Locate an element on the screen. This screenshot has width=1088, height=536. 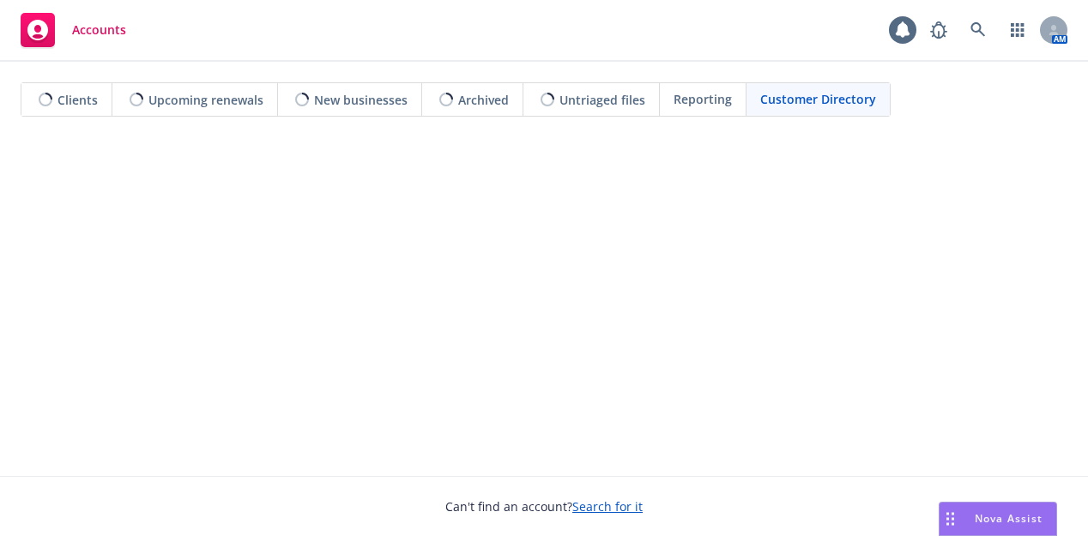
span: Archived is located at coordinates (483, 100).